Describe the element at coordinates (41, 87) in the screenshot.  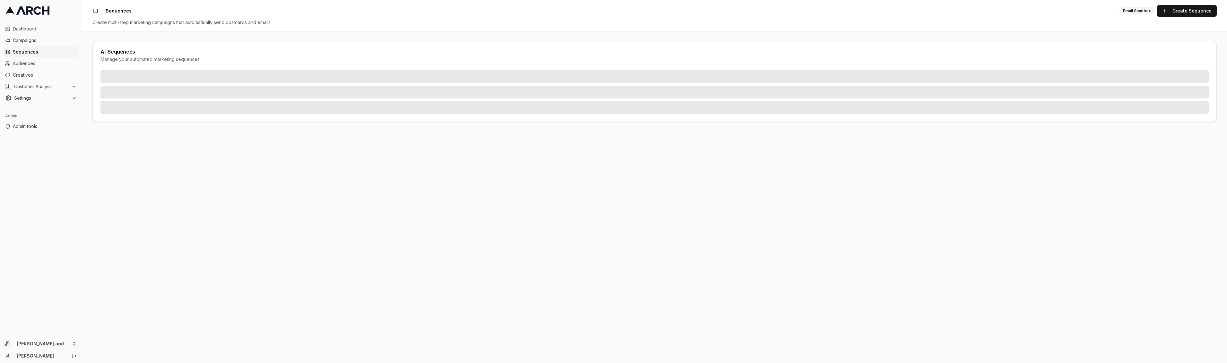
I see `button: Customer Analysis` at that location.